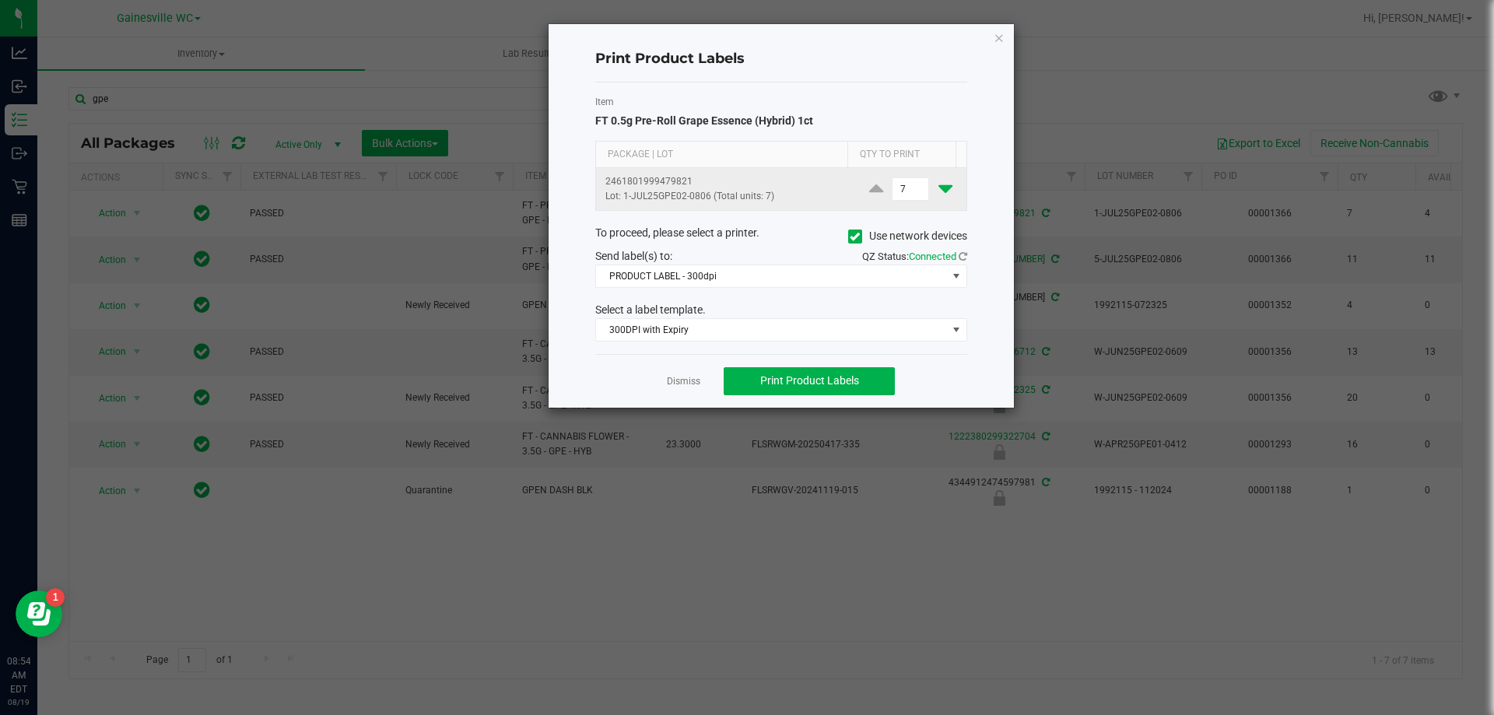 The image size is (1494, 715). What do you see at coordinates (914, 256) in the screenshot?
I see `span: QZ Status:` at bounding box center [914, 256].